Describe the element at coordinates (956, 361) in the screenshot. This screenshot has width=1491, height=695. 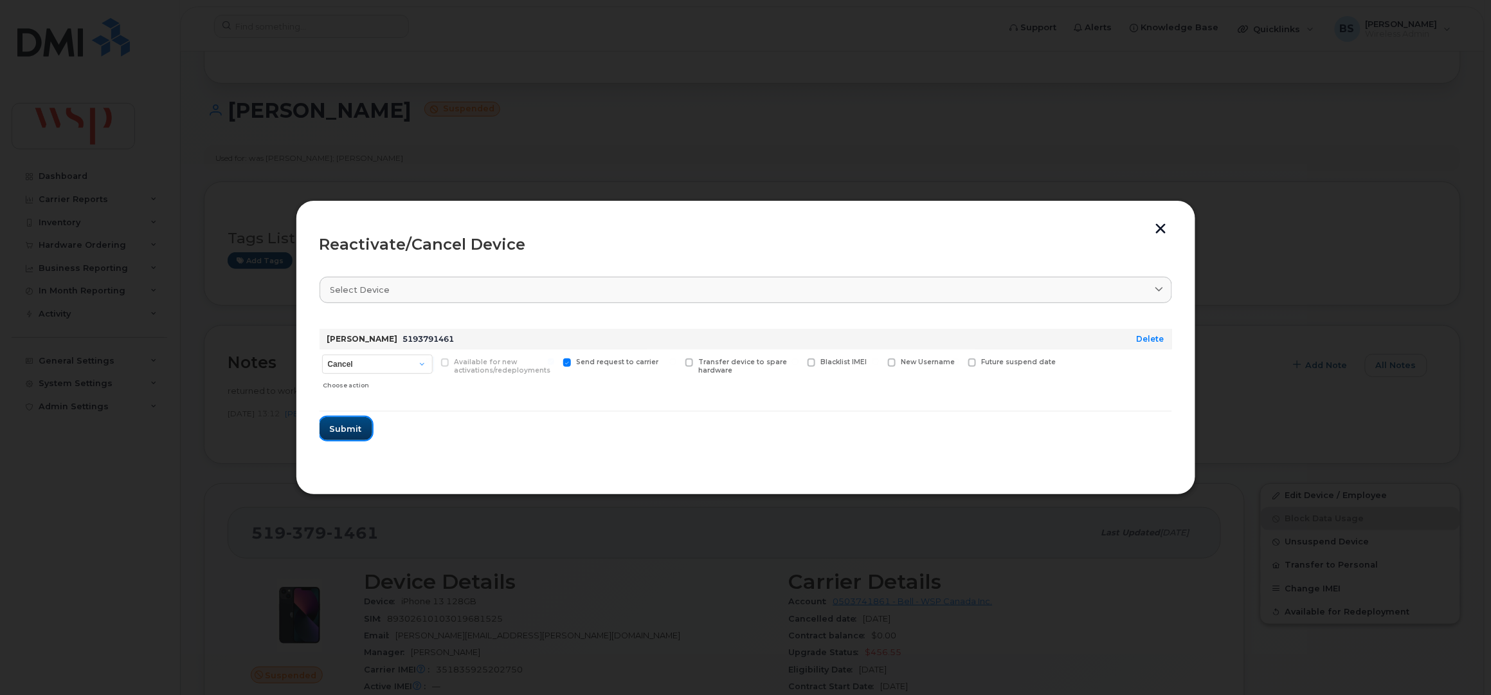
I see `input: Future suspend date` at that location.